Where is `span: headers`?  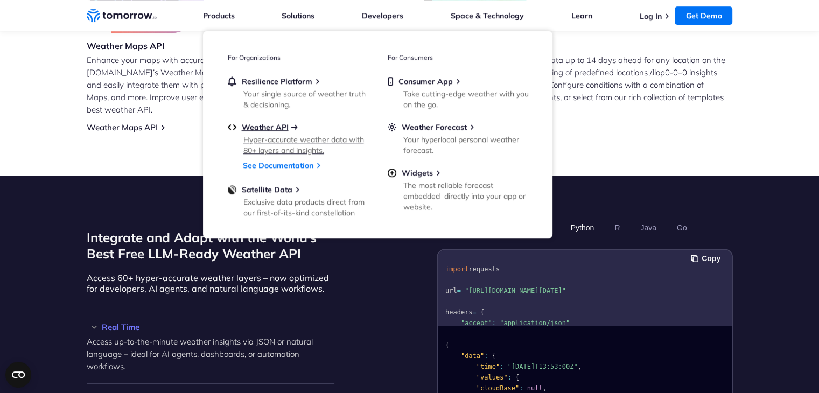
span: headers is located at coordinates (459, 312).